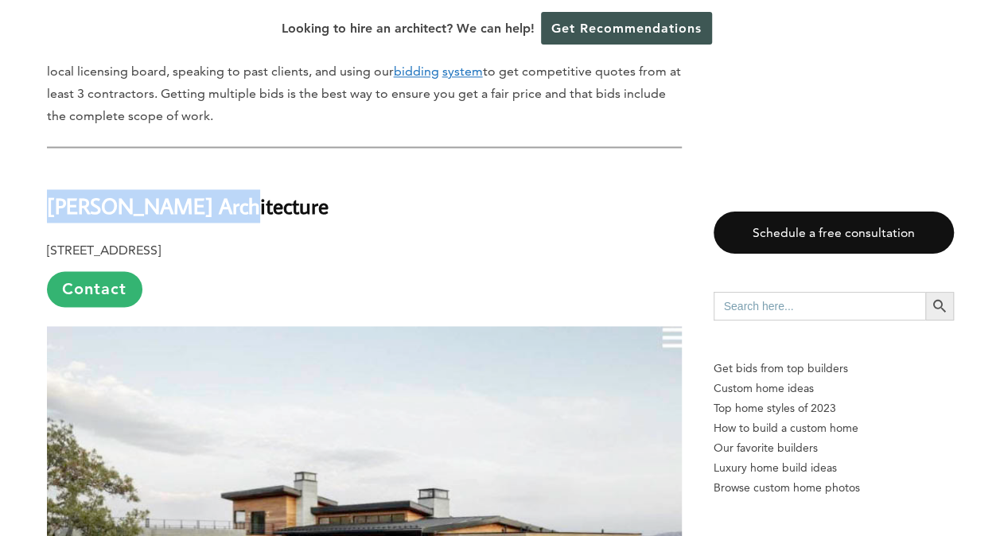  I want to click on input: Search here..., so click(820, 306).